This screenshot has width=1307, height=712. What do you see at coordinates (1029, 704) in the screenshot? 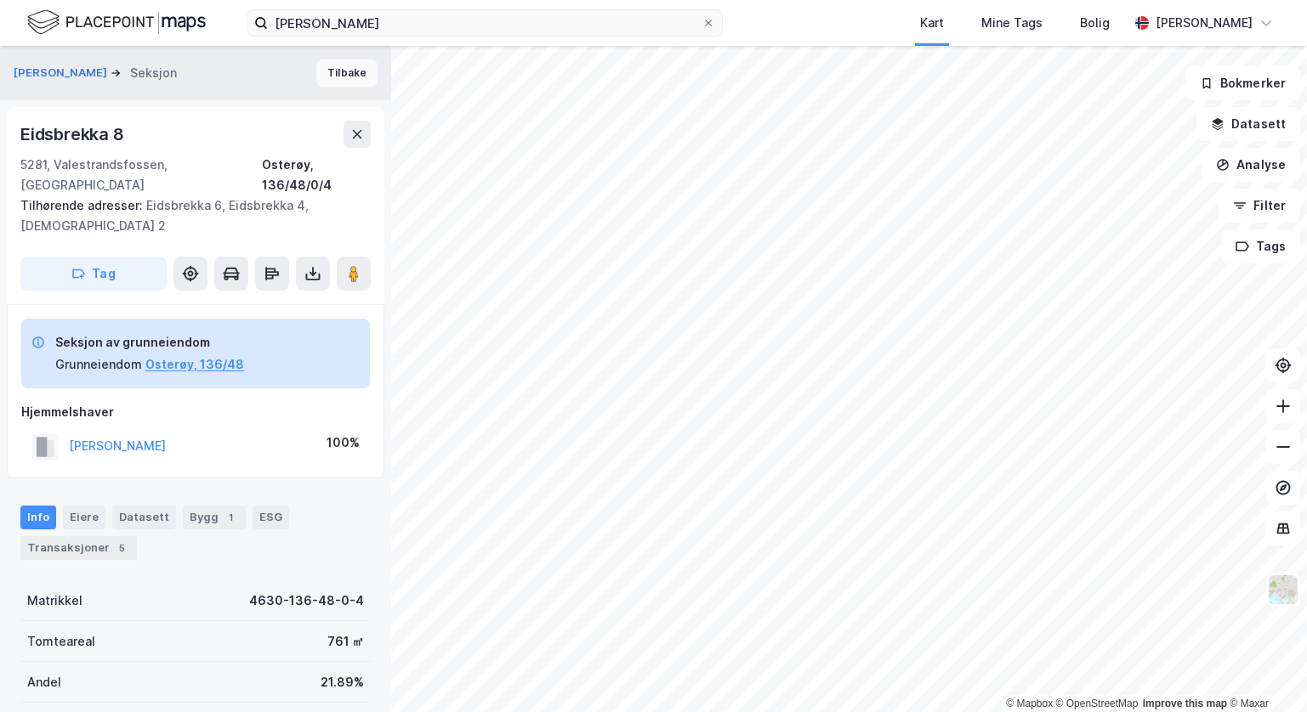
I see `a: Mapbox` at bounding box center [1029, 704].